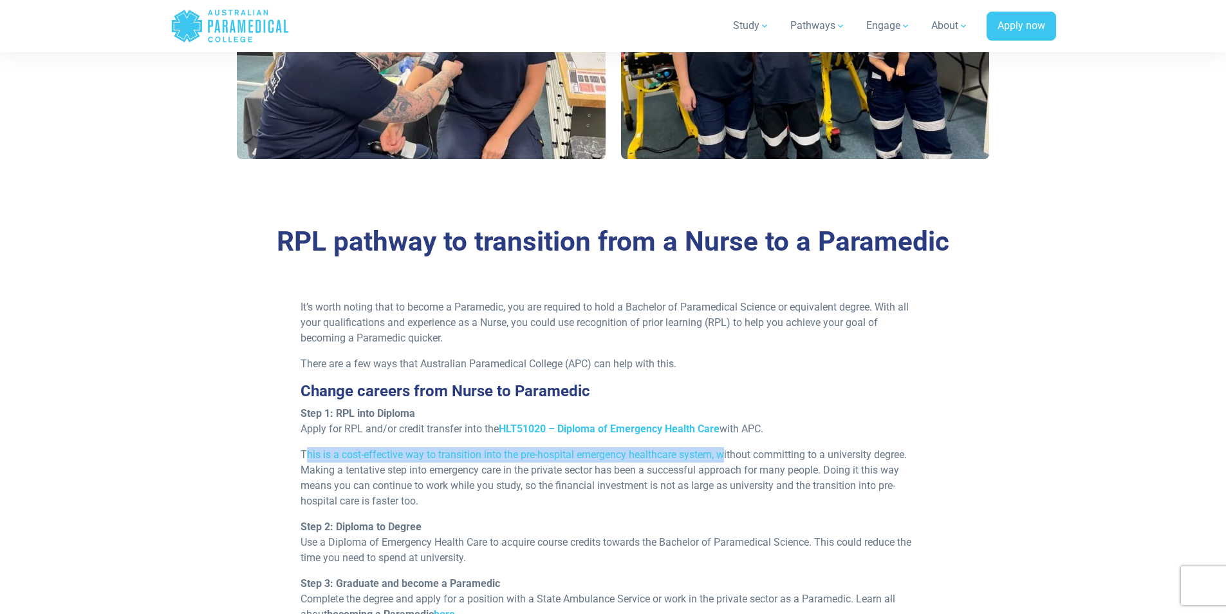 This screenshot has height=614, width=1226. What do you see at coordinates (818, 26) in the screenshot?
I see `a: Pathways` at bounding box center [818, 26].